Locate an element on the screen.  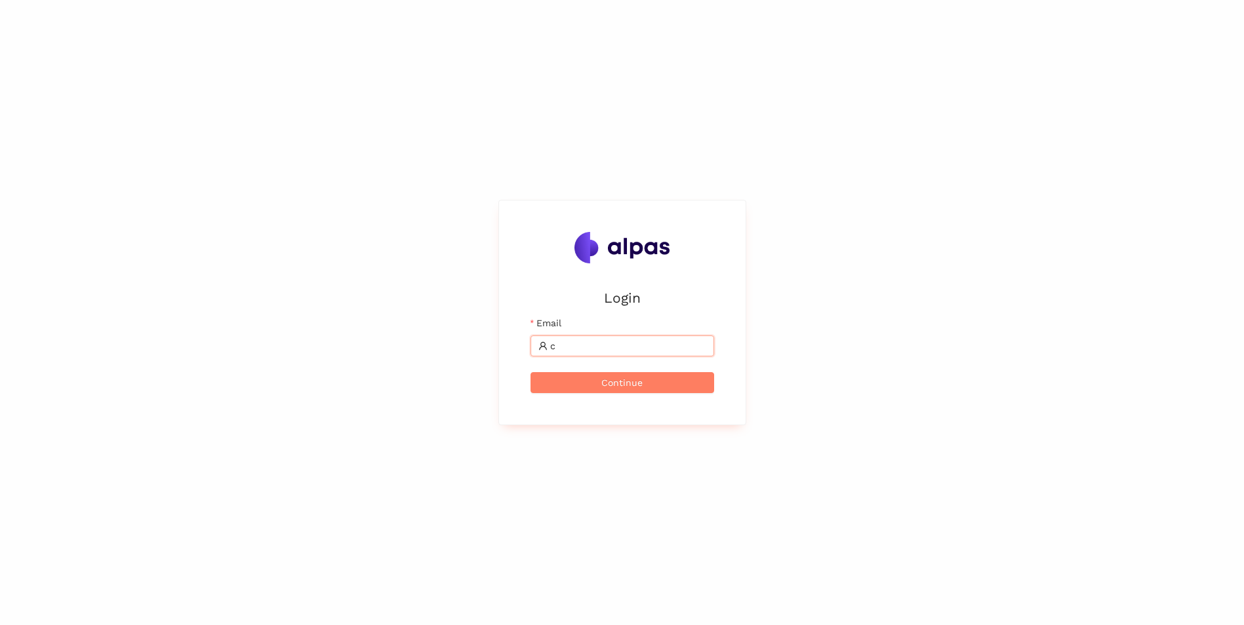
span: Continue is located at coordinates (622, 383).